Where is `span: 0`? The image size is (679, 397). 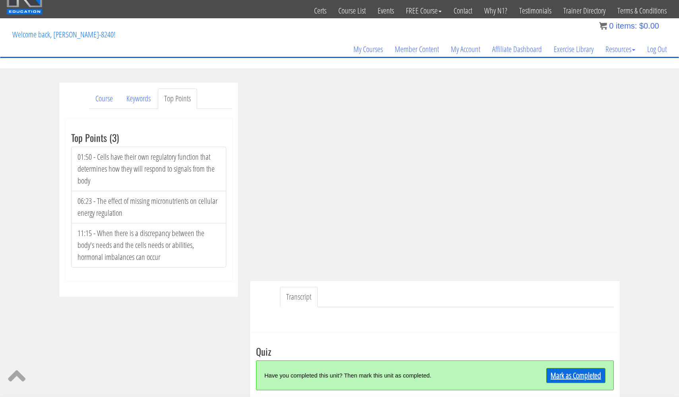 span: 0 is located at coordinates (611, 26).